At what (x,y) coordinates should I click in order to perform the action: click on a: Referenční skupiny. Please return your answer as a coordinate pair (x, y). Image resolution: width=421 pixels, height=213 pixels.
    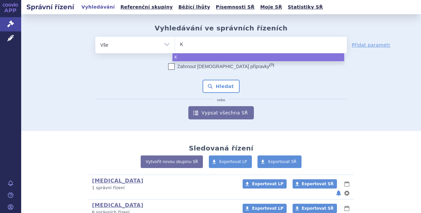
    Looking at the image, I should click on (147, 7).